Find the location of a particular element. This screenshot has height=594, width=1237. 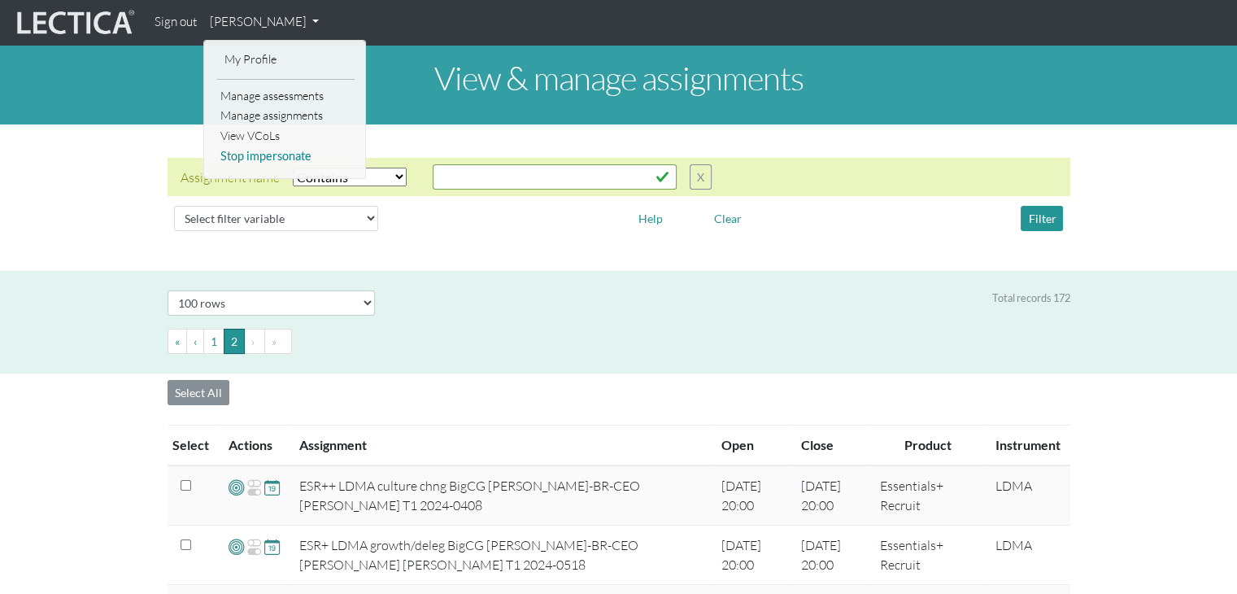

th: Actions is located at coordinates (254, 446).